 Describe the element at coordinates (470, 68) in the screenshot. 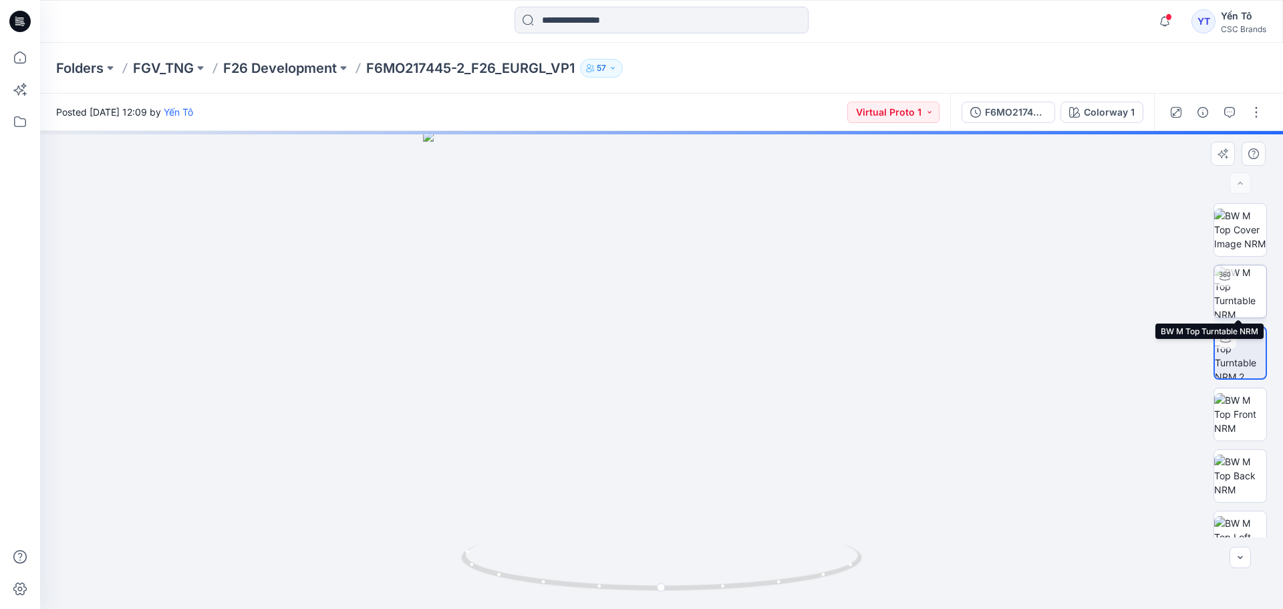

I see `p: F6MO217445-2_F26_EURGL_VP1` at that location.